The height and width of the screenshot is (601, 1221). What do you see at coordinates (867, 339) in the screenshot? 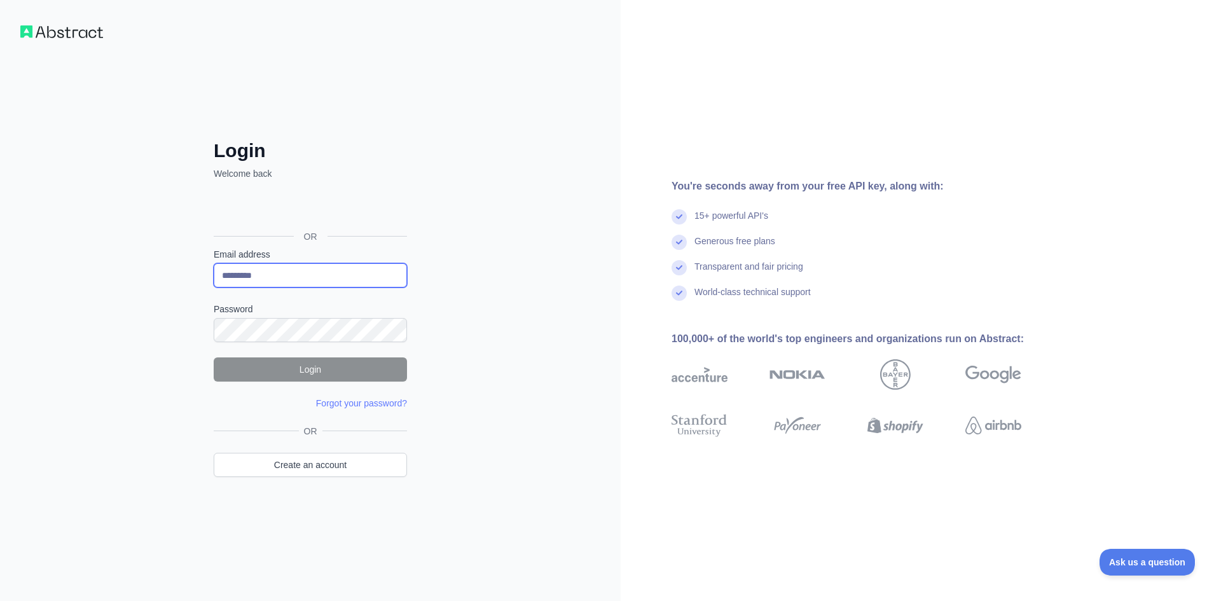
I see `div: 100,000+ of the world's top engineers and organizations run on Abstract:` at bounding box center [867, 339].